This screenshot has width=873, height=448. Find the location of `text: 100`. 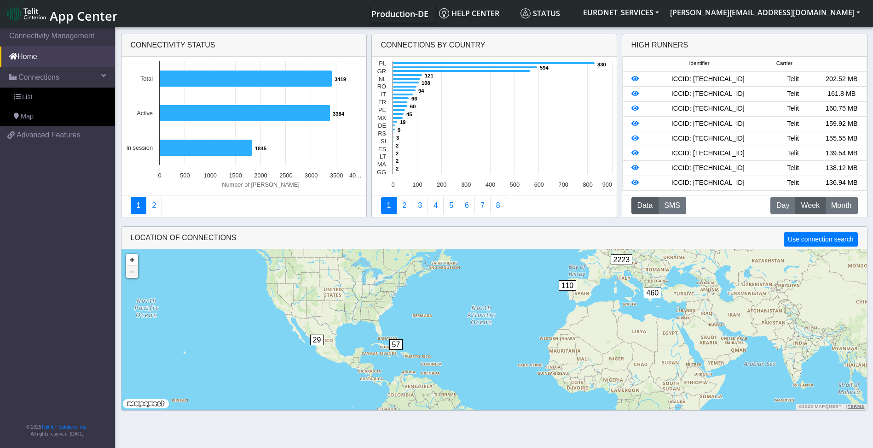

text: 100 is located at coordinates (417, 184).